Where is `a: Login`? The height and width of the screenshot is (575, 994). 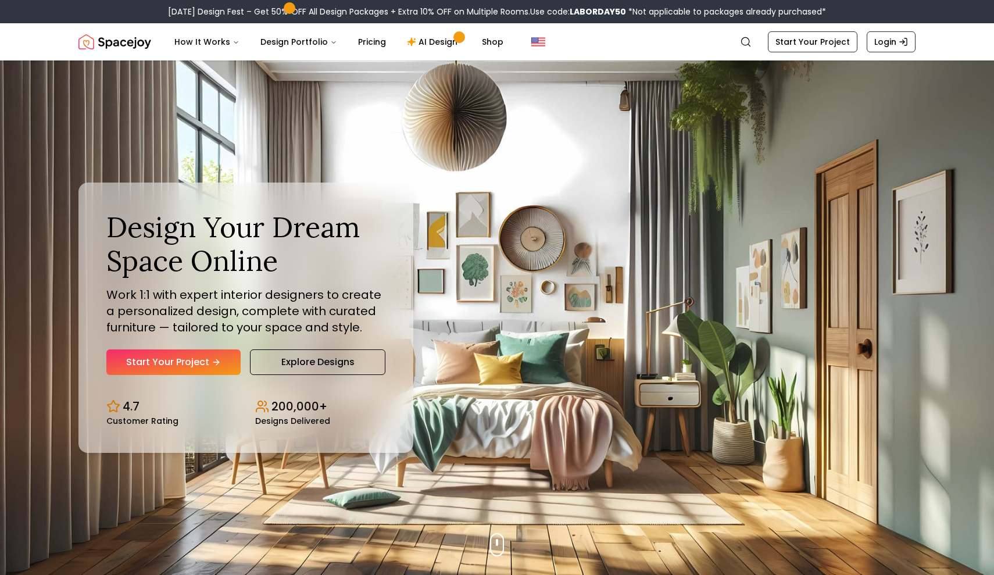 a: Login is located at coordinates (891, 42).